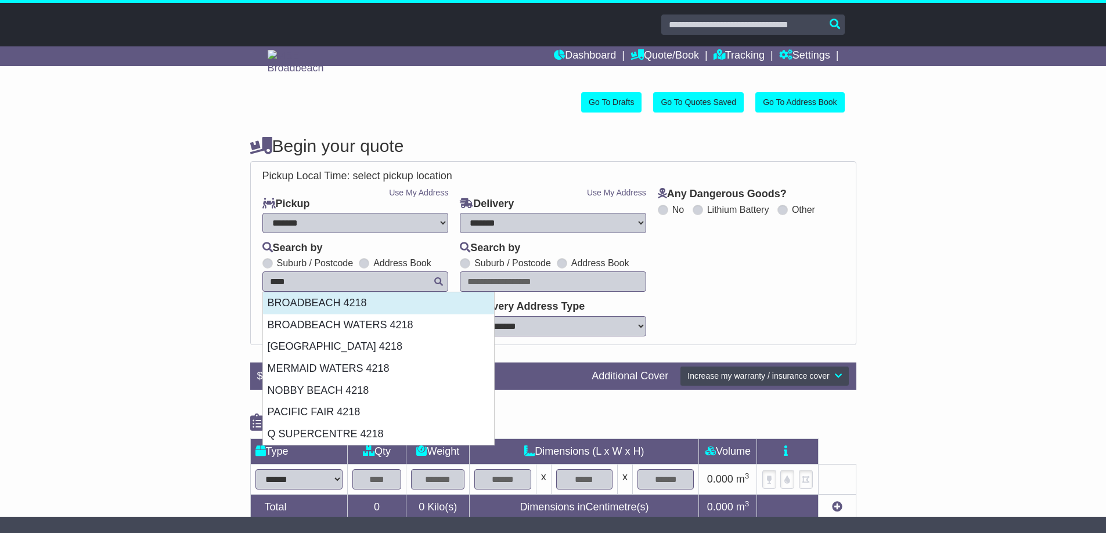  Describe the element at coordinates (522, 307) in the screenshot. I see `label: Delivery Address Type` at that location.